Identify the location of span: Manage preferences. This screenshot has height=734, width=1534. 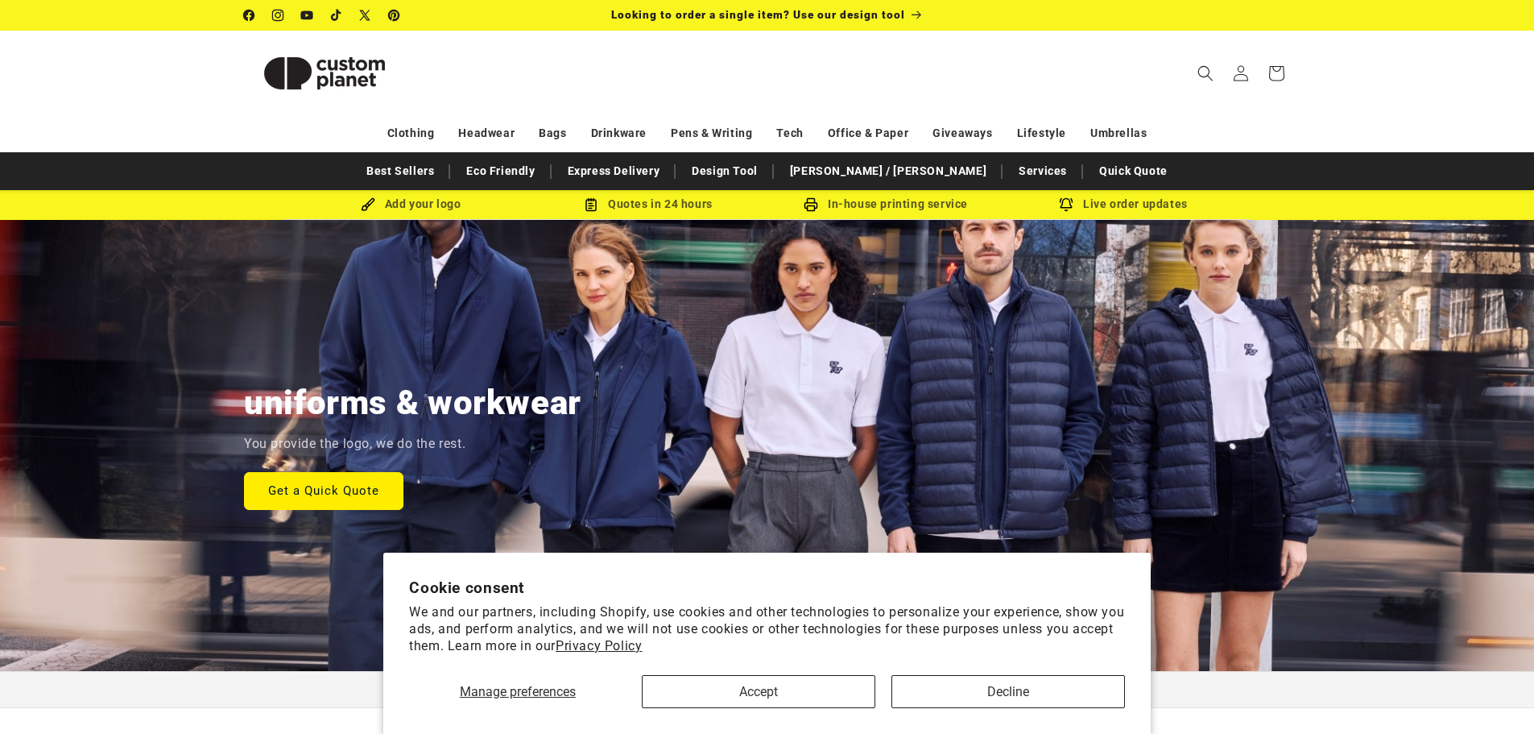
(518, 691).